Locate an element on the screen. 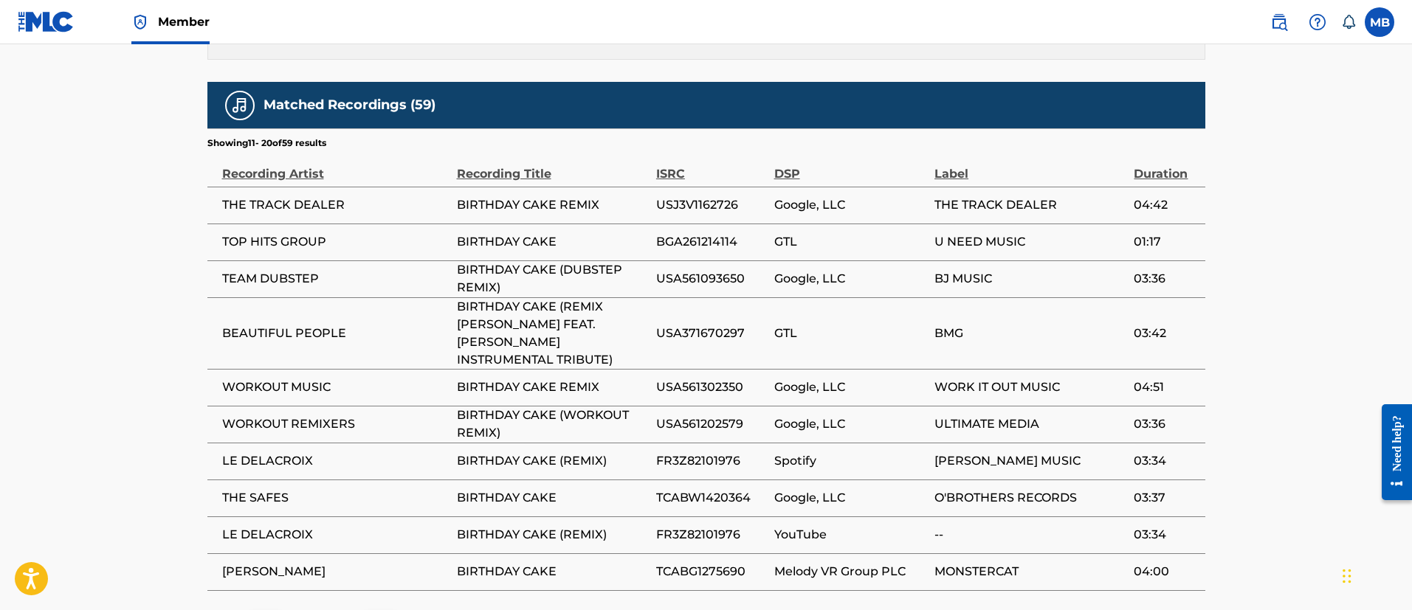 The height and width of the screenshot is (610, 1412). span: WORKOUT MUSIC is located at coordinates (336, 387).